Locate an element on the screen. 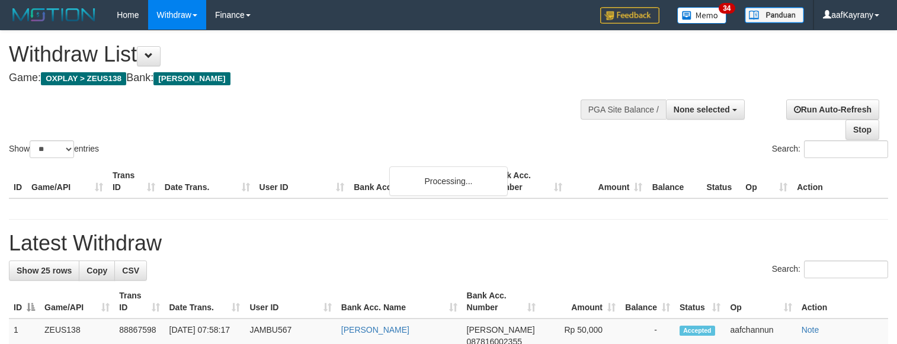 This screenshot has height=344, width=897. div: PGA Site Balance / is located at coordinates (623, 110).